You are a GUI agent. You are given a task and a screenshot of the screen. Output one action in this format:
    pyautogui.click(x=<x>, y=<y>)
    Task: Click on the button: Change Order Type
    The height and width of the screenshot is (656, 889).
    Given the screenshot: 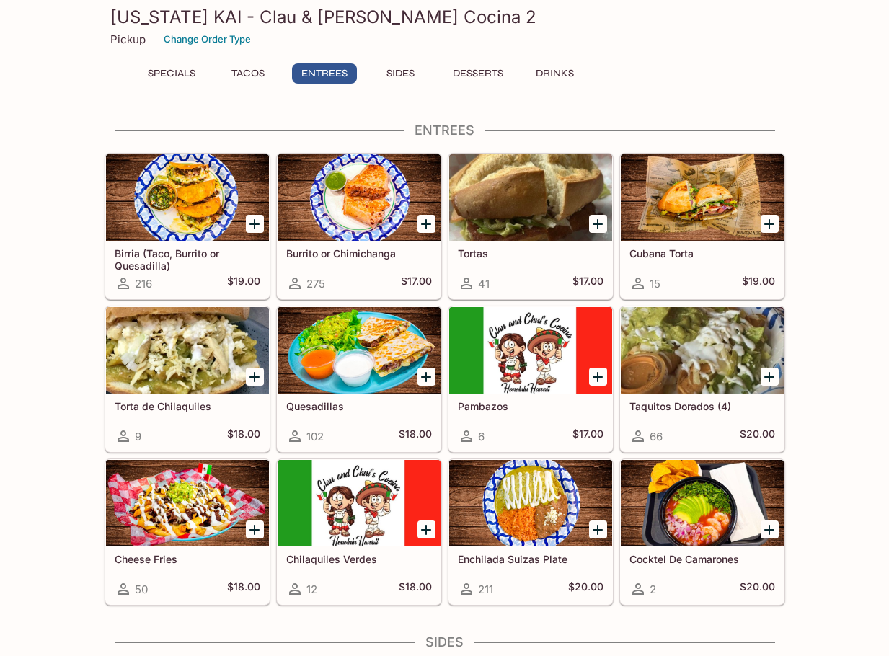 What is the action you would take?
    pyautogui.click(x=207, y=39)
    